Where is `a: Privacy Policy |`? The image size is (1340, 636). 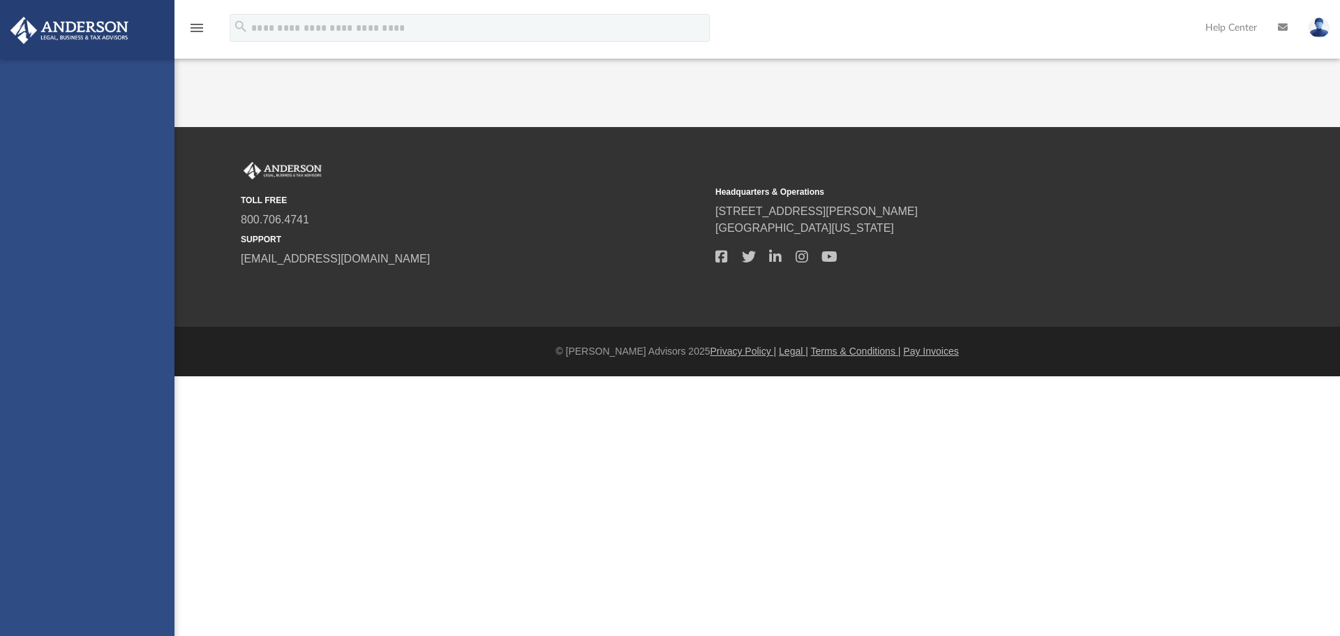 a: Privacy Policy | is located at coordinates (743, 351).